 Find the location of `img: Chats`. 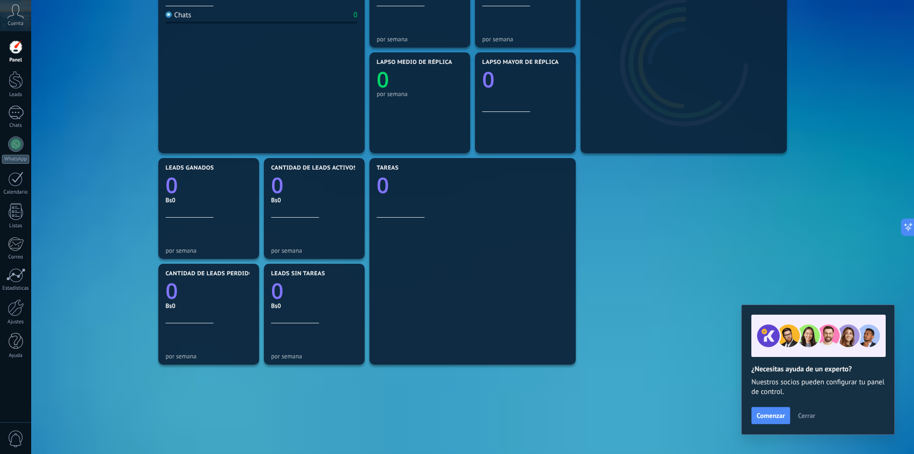

img: Chats is located at coordinates (168, 14).